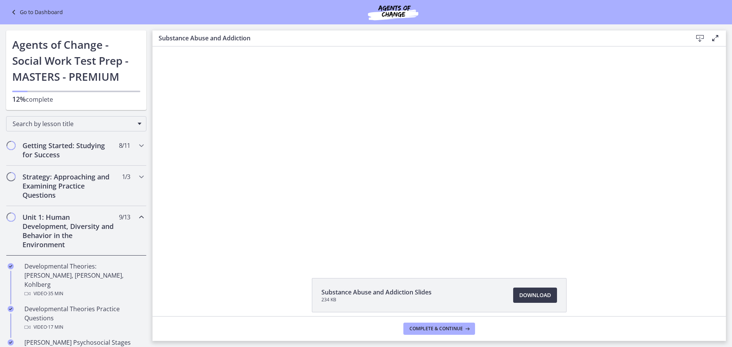 The width and height of the screenshot is (732, 347). Describe the element at coordinates (419, 38) in the screenshot. I see `h3: Substance Abuse and Addiction` at that location.